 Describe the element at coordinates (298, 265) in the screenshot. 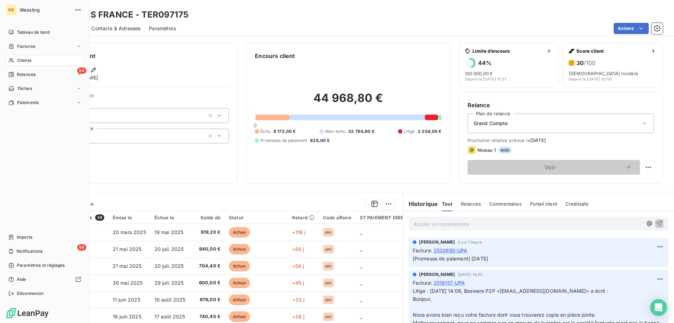

I see `span: +54 j` at that location.